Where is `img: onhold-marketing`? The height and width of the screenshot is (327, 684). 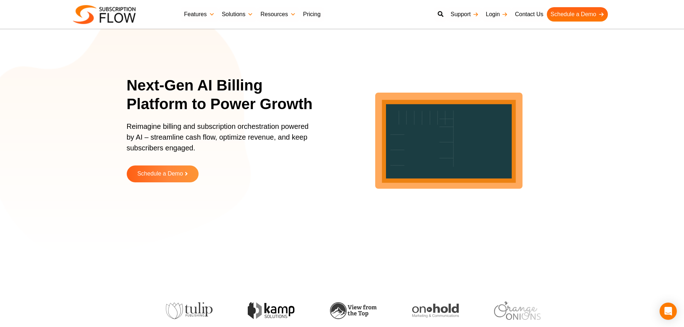 img: onhold-marketing is located at coordinates (431, 311).